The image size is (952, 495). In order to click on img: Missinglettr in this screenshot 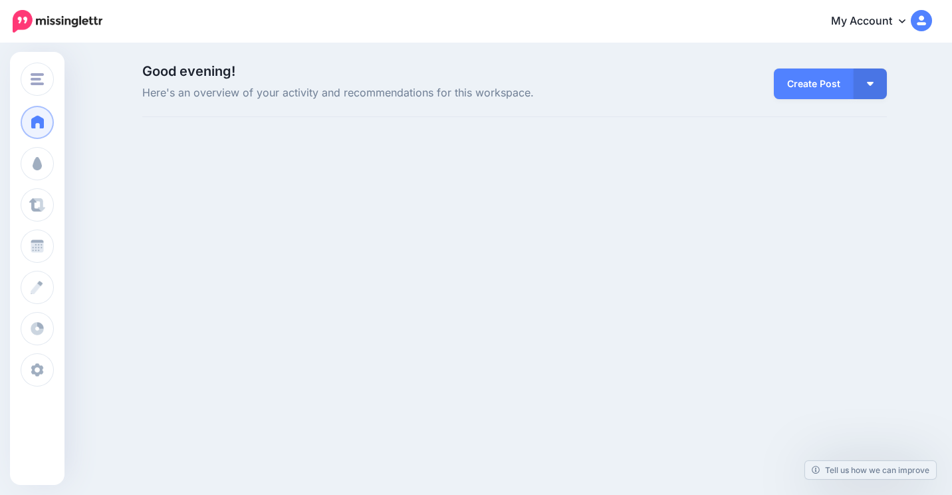, I will do `click(57, 21)`.